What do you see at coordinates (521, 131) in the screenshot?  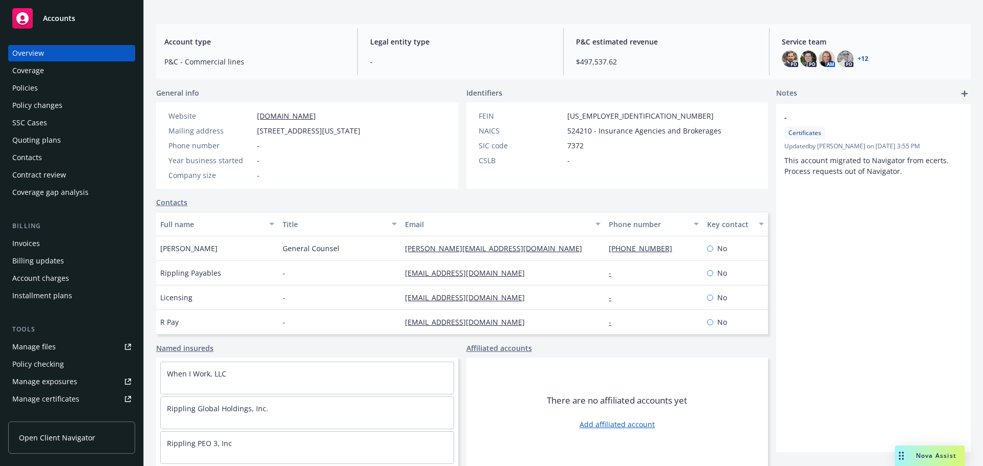 I see `div: NAICS` at bounding box center [521, 131].